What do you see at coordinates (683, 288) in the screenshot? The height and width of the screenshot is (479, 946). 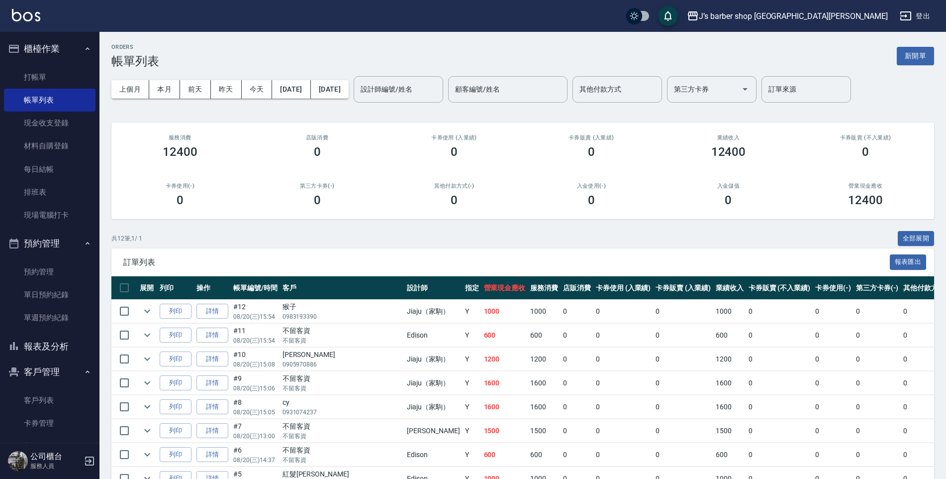 I see `th: 卡券販賣 (入業績)` at bounding box center [683, 288].